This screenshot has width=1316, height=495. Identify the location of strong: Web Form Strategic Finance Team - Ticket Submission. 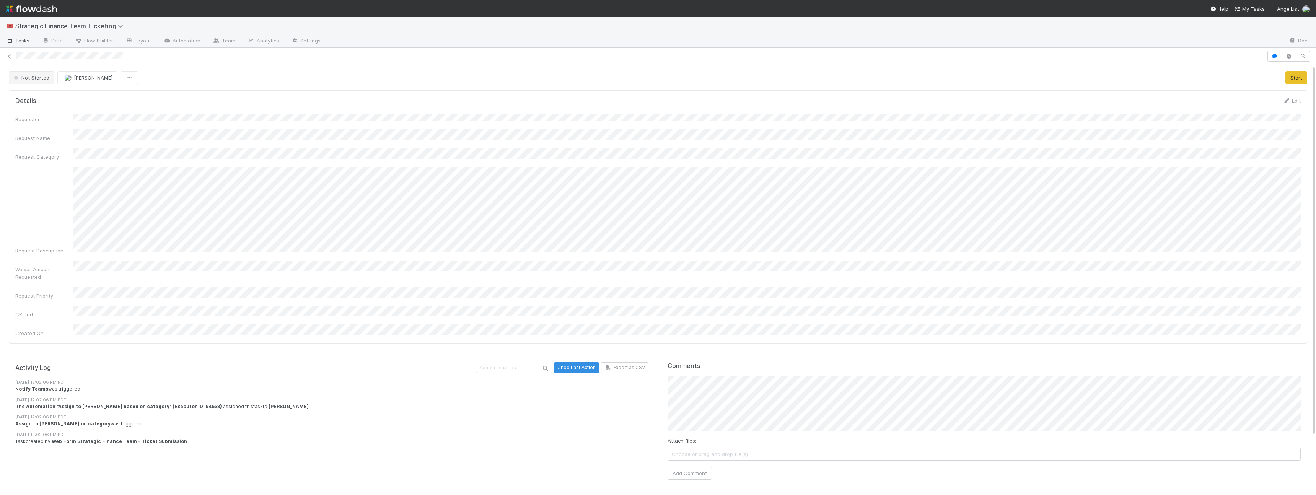
(119, 441).